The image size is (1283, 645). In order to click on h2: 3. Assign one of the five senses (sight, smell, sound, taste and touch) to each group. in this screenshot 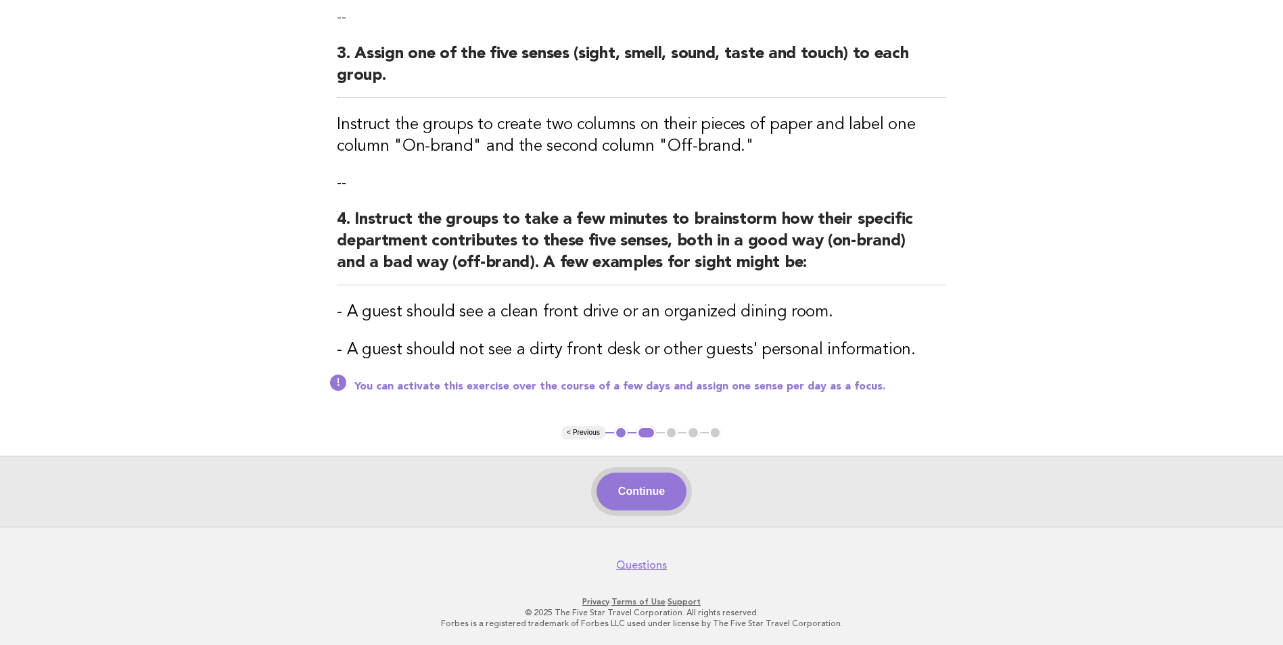, I will do `click(641, 70)`.